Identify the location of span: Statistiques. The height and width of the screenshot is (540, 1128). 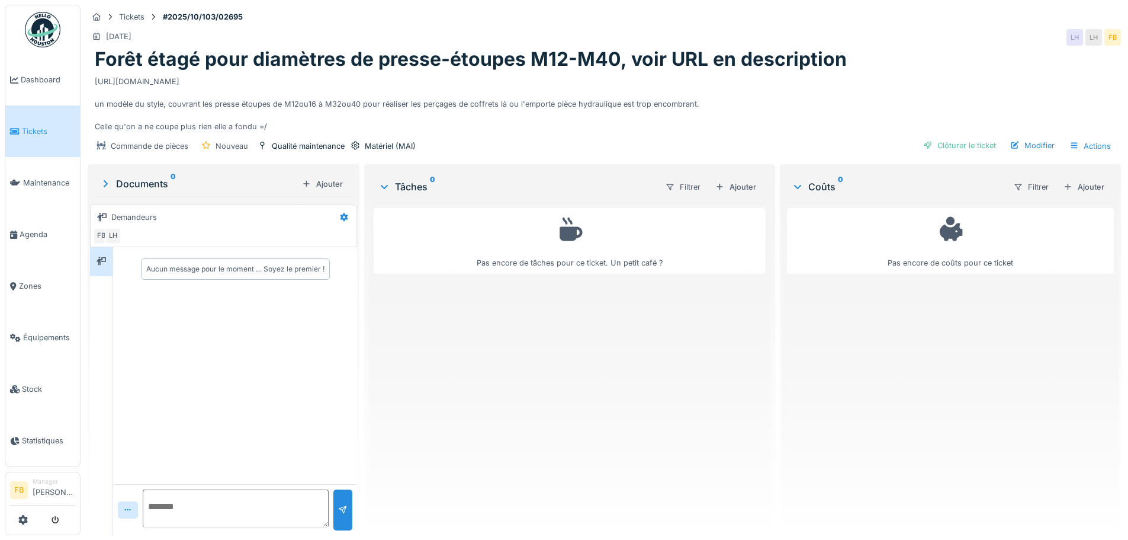
(49, 440).